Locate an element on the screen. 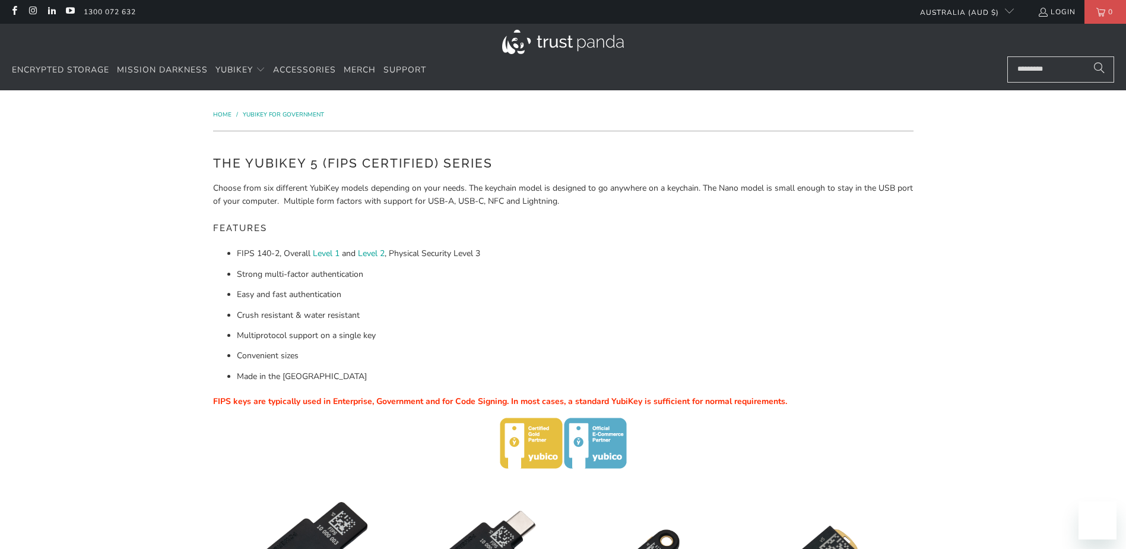  a: YubiKey for Government is located at coordinates (283, 115).